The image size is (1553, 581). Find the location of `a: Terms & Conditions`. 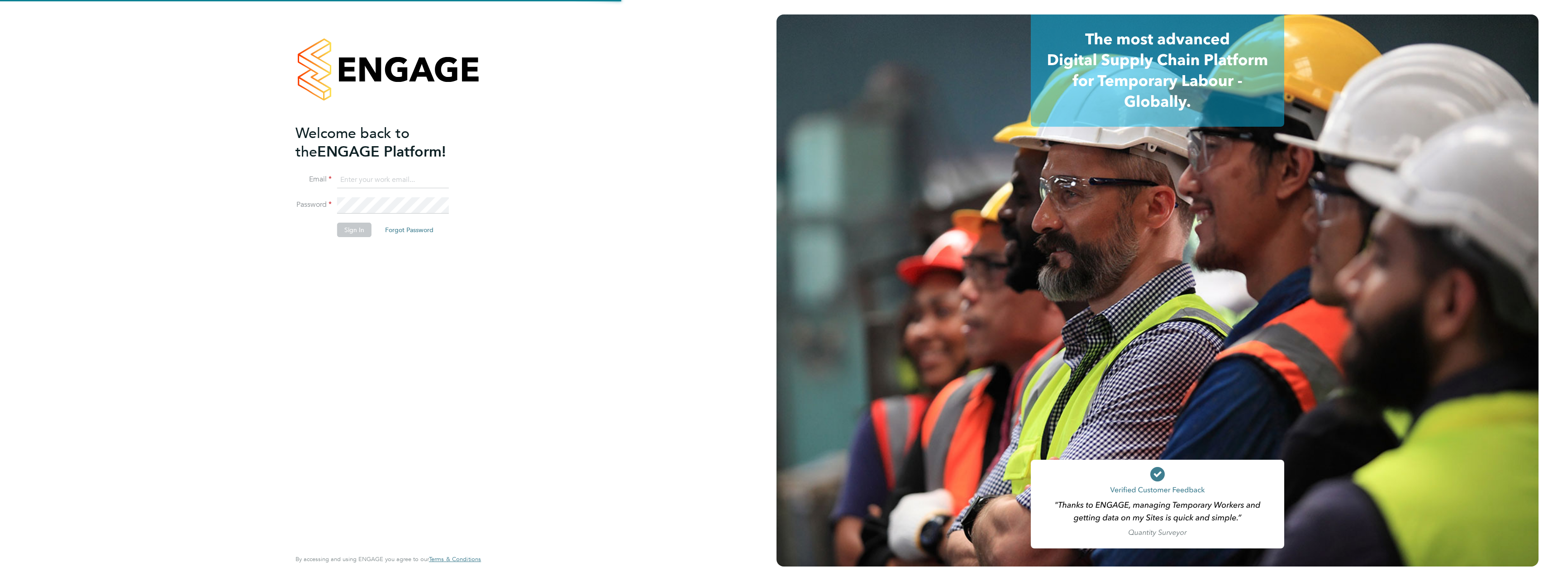

a: Terms & Conditions is located at coordinates (455, 559).